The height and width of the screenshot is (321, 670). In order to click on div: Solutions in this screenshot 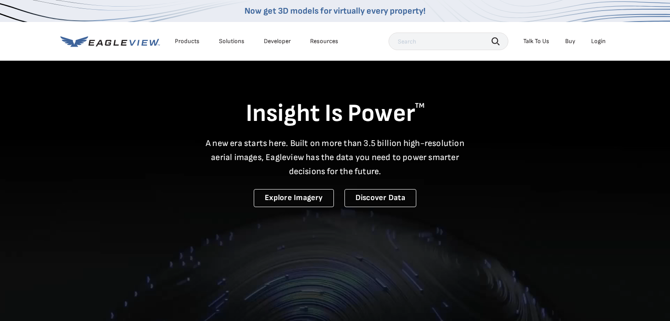, I will do `click(232, 41)`.